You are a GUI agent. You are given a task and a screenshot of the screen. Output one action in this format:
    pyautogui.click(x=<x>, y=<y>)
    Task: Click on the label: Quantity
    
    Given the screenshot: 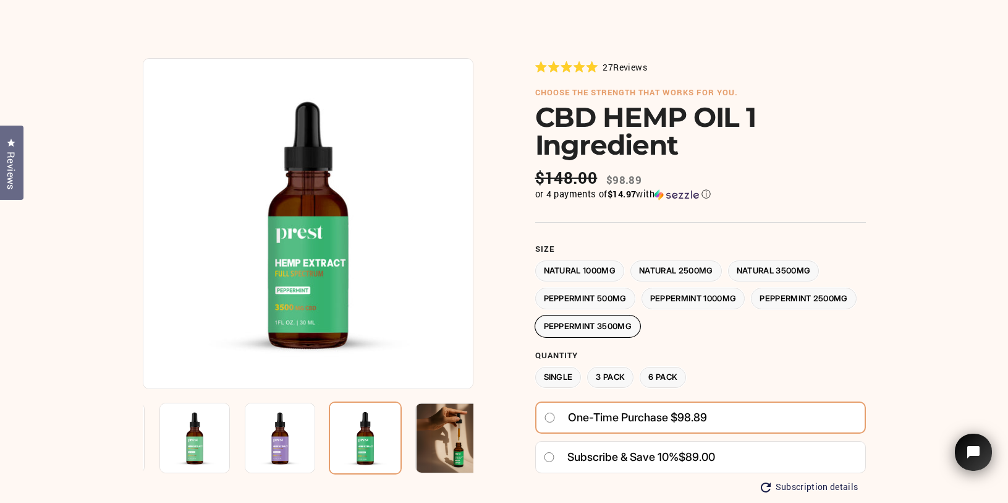 What is the action you would take?
    pyautogui.click(x=700, y=355)
    